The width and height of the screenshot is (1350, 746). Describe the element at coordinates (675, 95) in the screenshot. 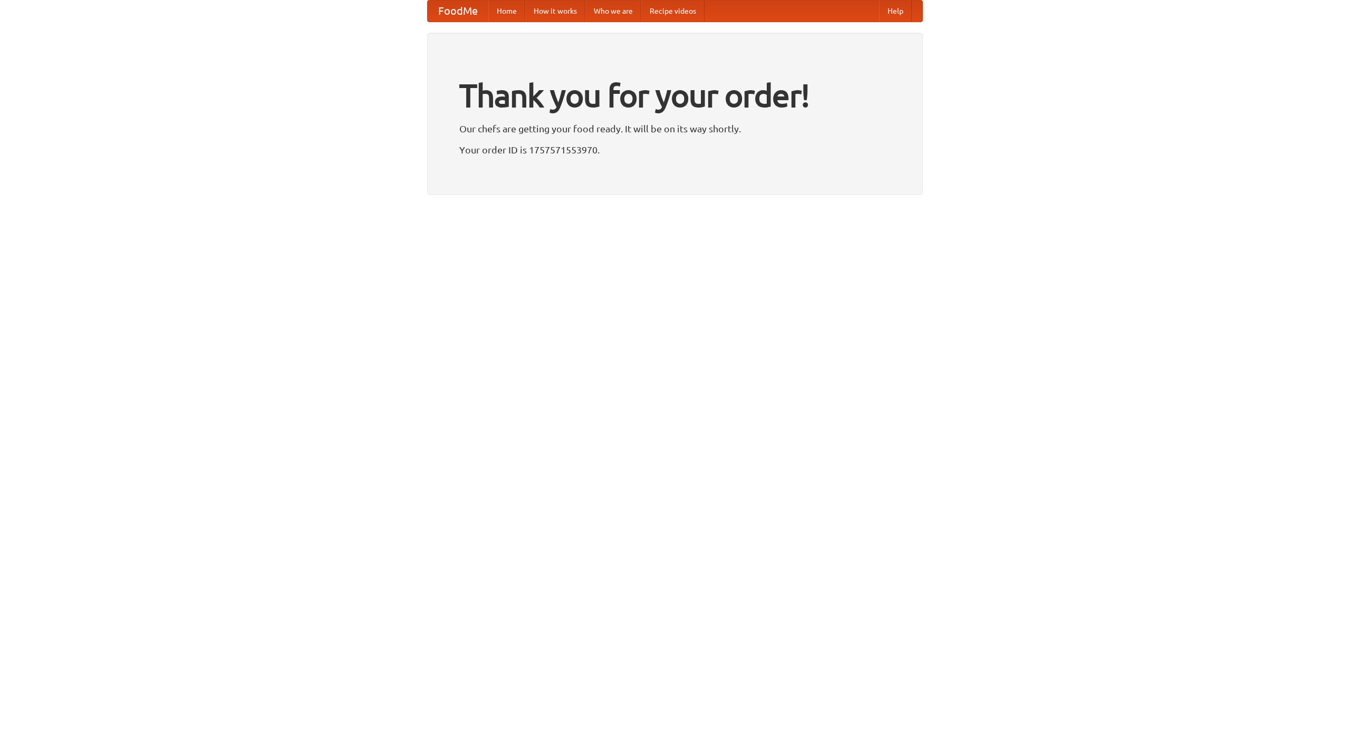

I see `h1: Thank you for your order!` at that location.